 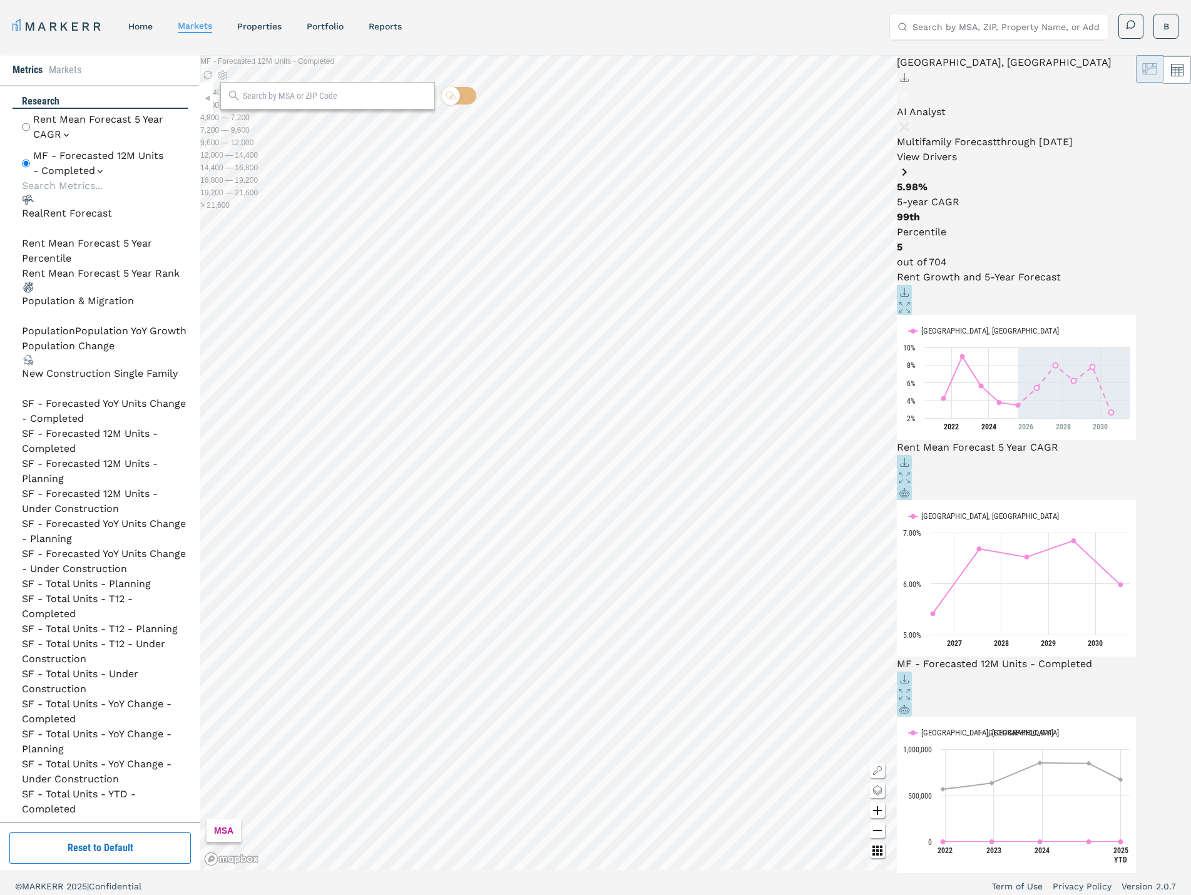 I want to click on a: properties, so click(x=259, y=26).